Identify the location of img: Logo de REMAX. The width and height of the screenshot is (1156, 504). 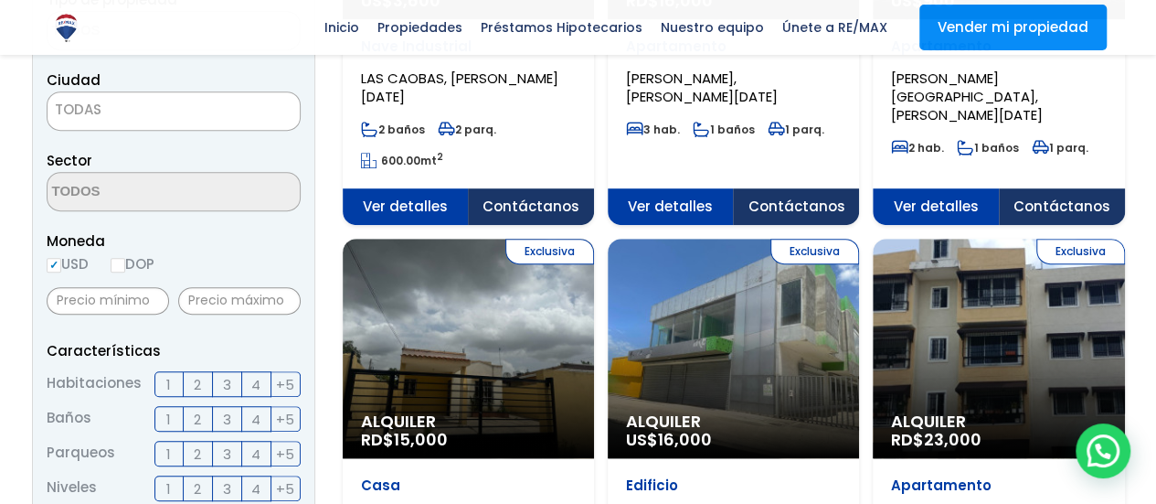
(66, 27).